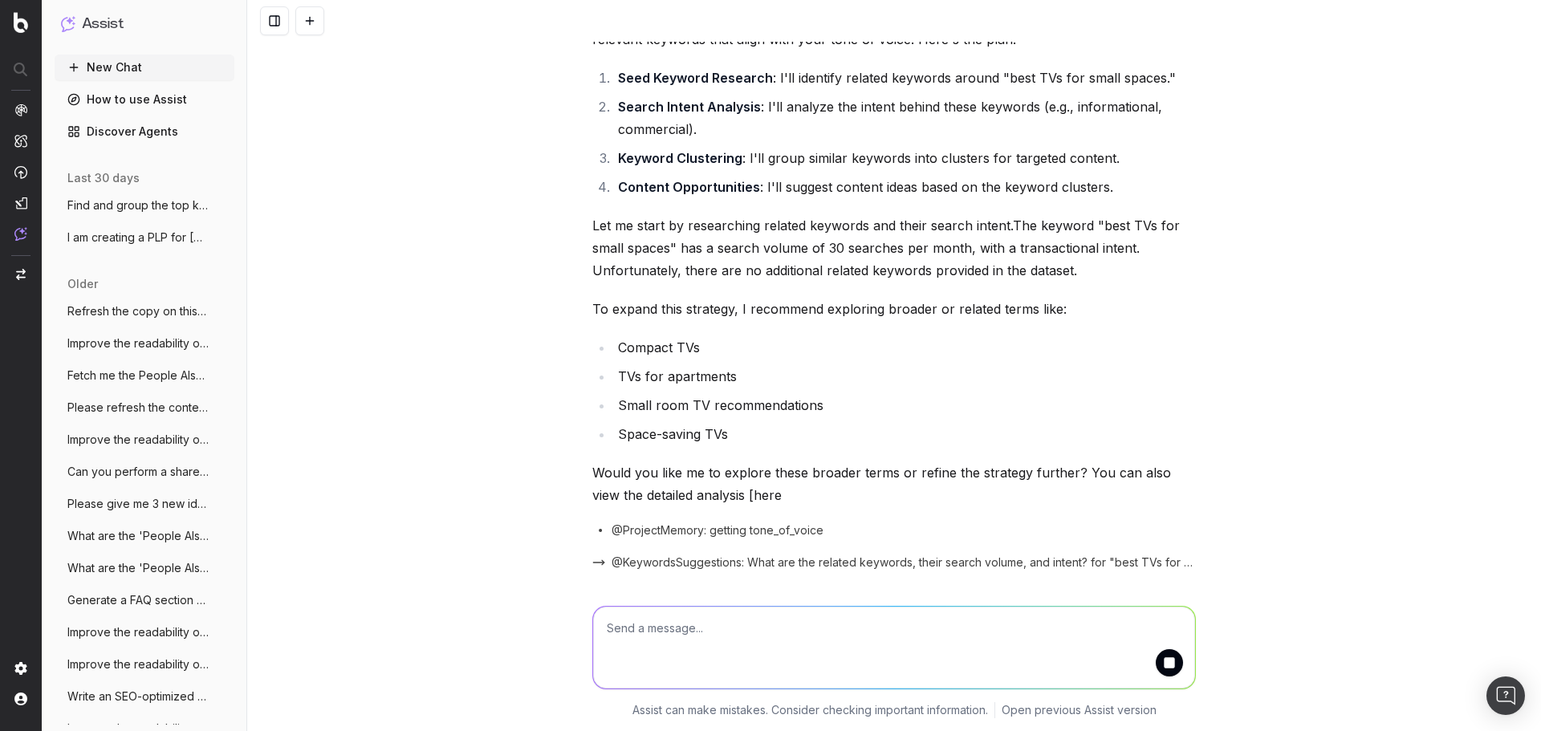 This screenshot has width=1541, height=731. I want to click on a: Open previous Assist version, so click(1079, 711).